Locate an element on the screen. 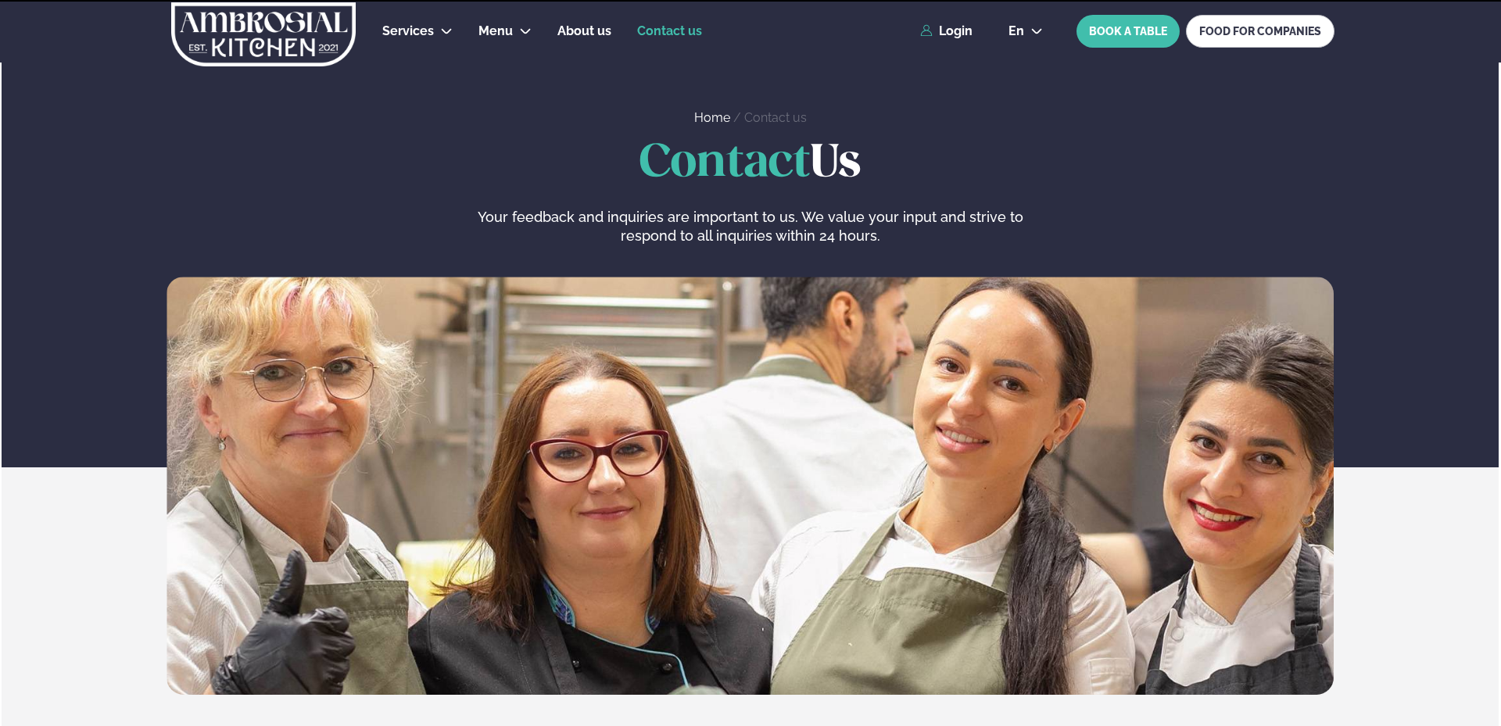 The height and width of the screenshot is (726, 1501). a: Login is located at coordinates (946, 31).